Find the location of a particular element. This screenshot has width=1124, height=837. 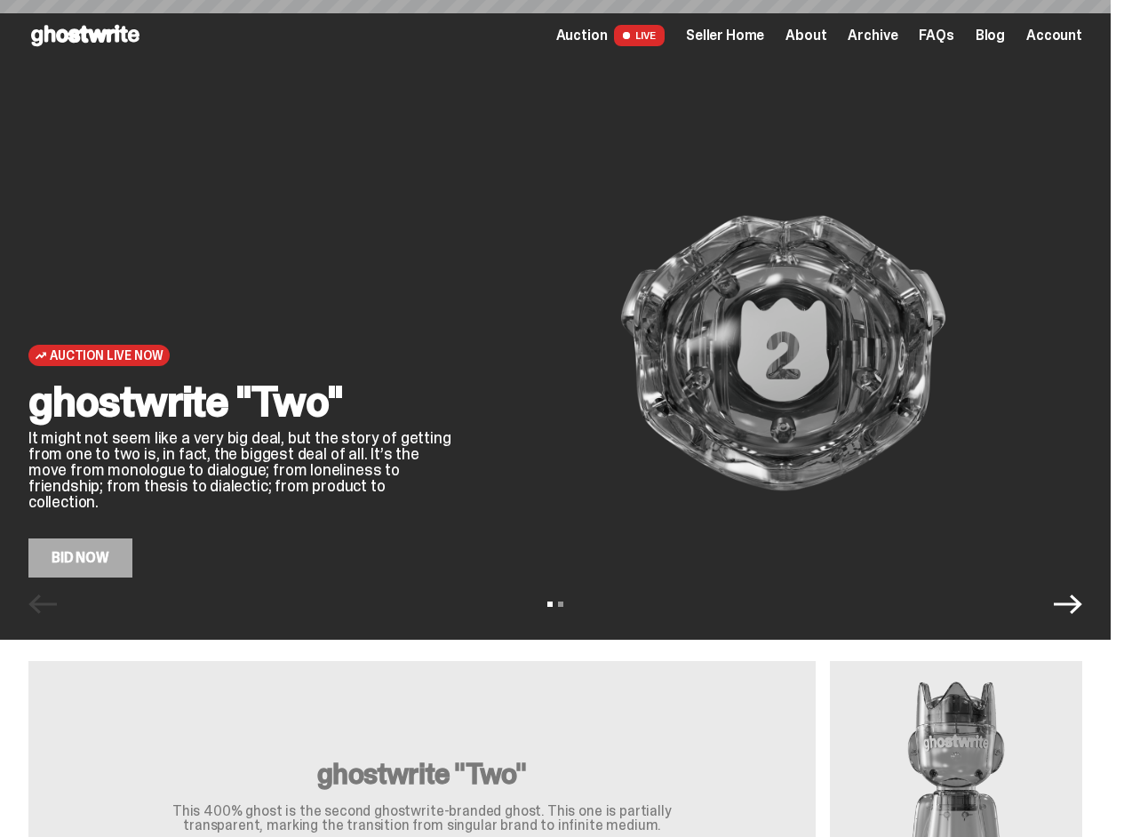

button: View slide 2 is located at coordinates (560, 604).